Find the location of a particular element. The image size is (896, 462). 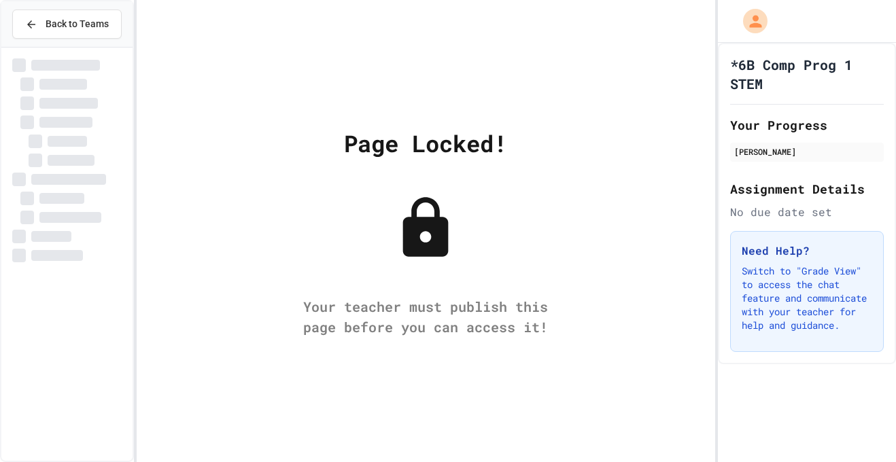

h2: Assignment Details is located at coordinates (807, 189).